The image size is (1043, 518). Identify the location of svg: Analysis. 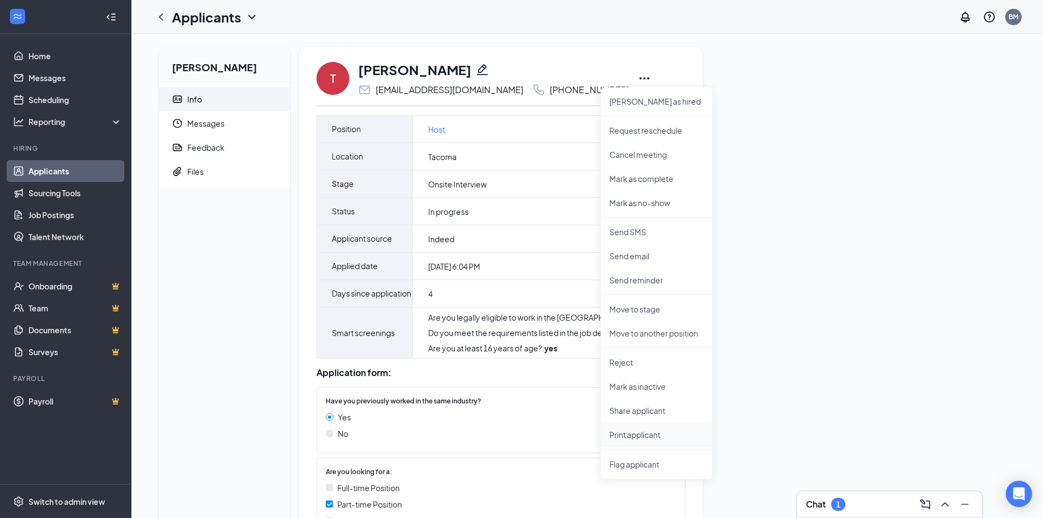
(19, 122).